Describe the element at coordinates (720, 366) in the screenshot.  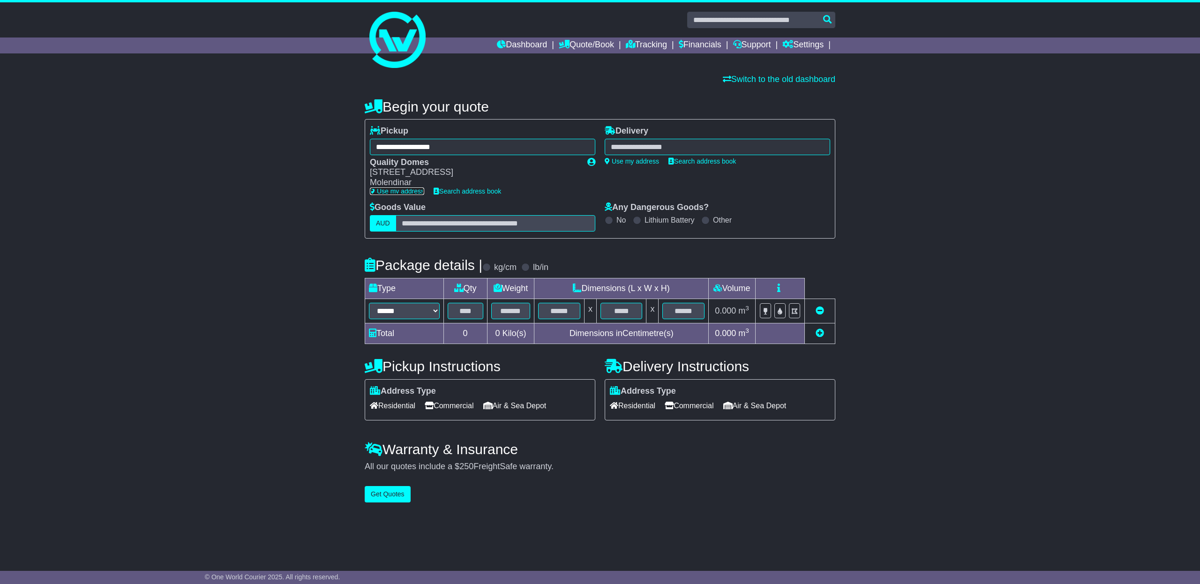
I see `h4: Delivery Instructions` at that location.